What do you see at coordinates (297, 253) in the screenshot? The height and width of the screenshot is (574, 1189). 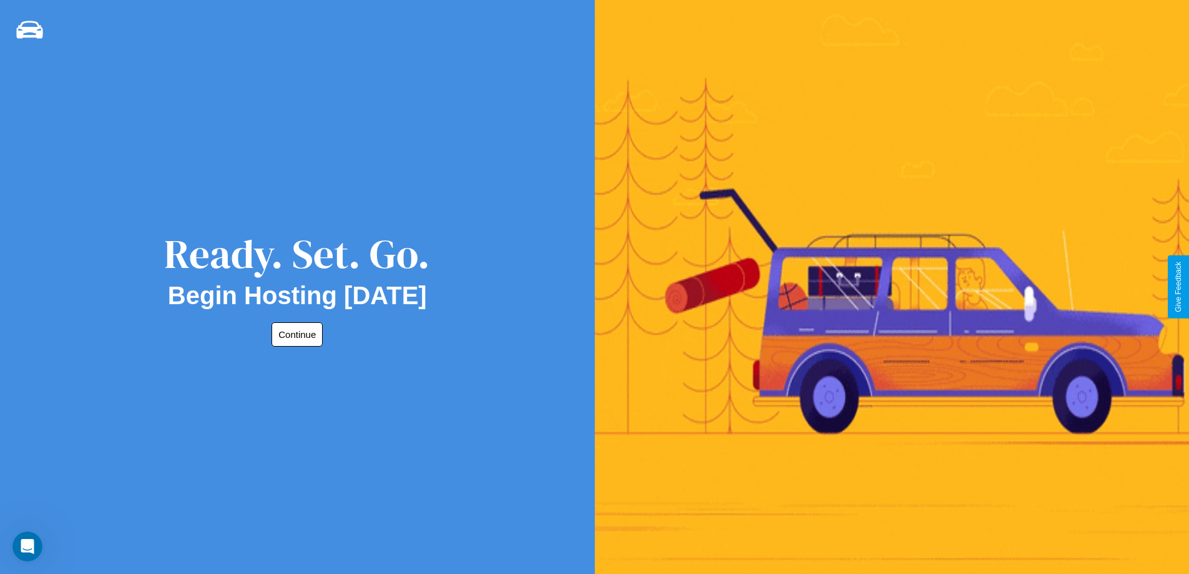 I see `div: Ready. Set. Go.` at bounding box center [297, 253].